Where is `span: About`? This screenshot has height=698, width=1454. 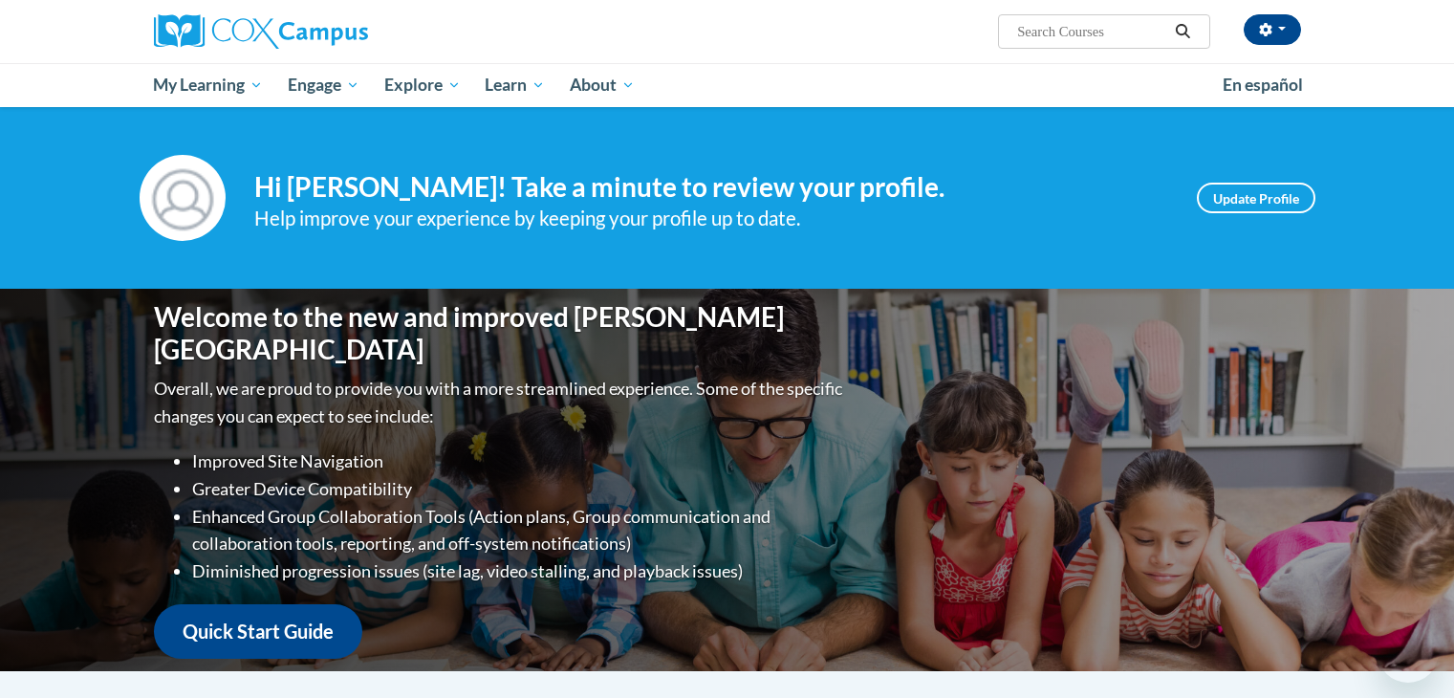 span: About is located at coordinates (602, 85).